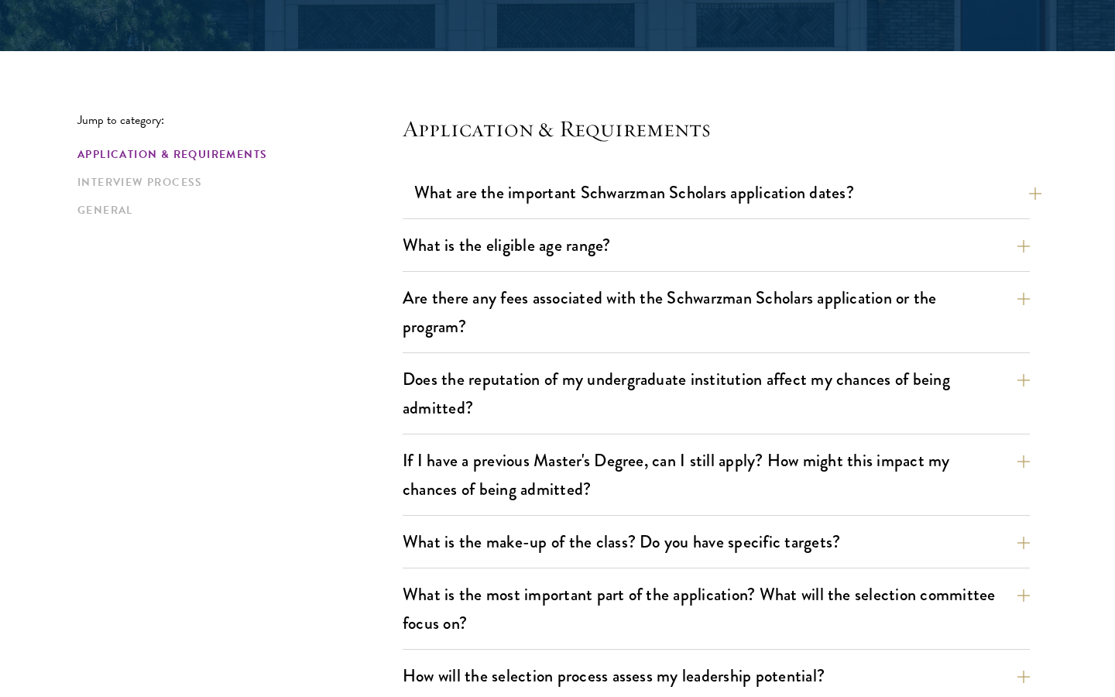  What do you see at coordinates (728, 192) in the screenshot?
I see `button: What are the important Schwarzman Scholars application dates?` at bounding box center [728, 192].